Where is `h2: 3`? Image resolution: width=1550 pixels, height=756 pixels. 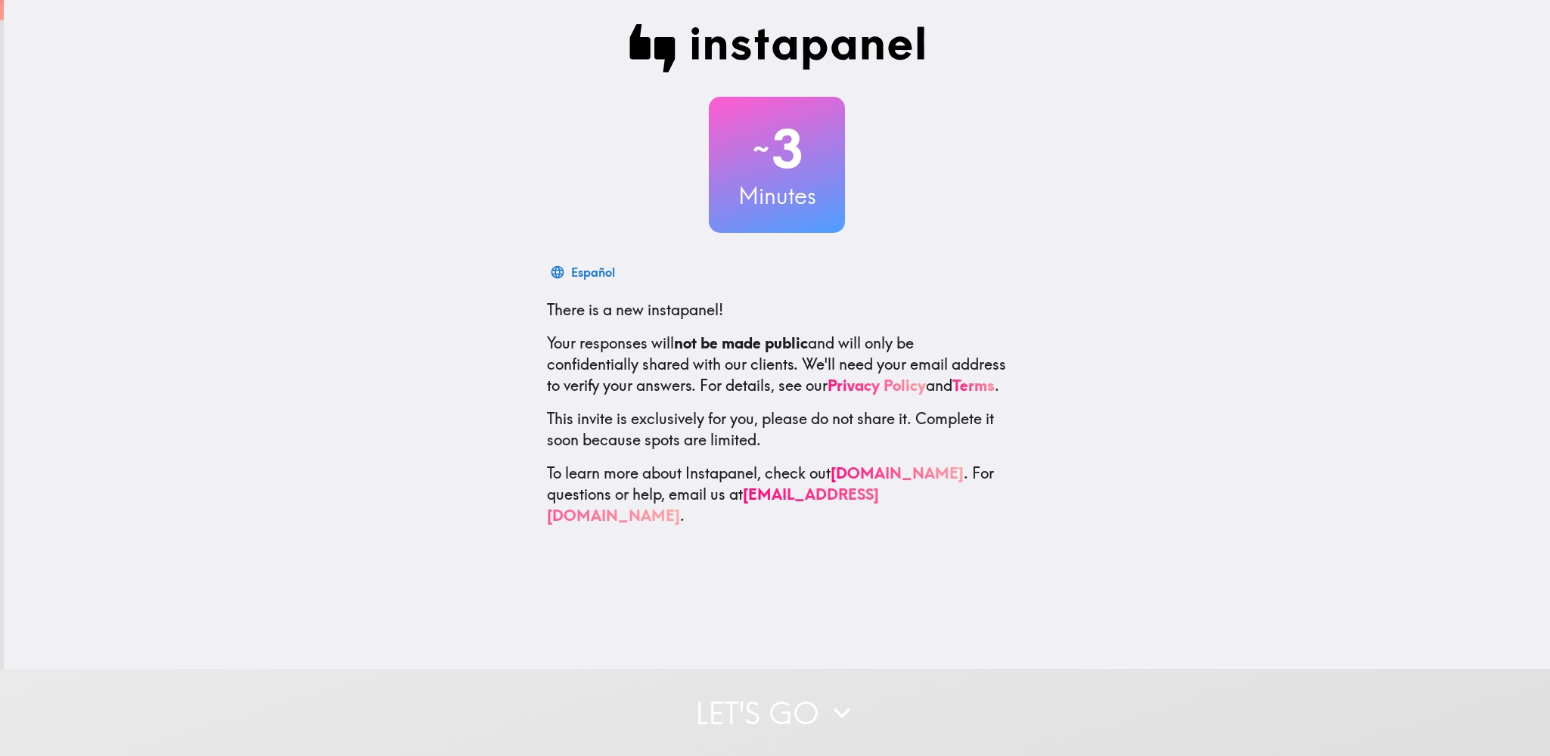 h2: 3 is located at coordinates (777, 149).